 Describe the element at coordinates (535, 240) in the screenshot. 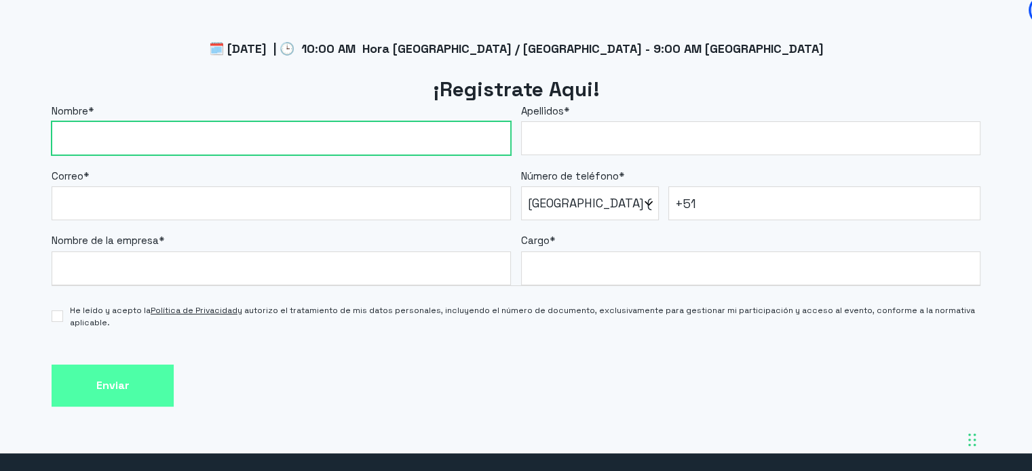

I see `span: Cargo` at that location.